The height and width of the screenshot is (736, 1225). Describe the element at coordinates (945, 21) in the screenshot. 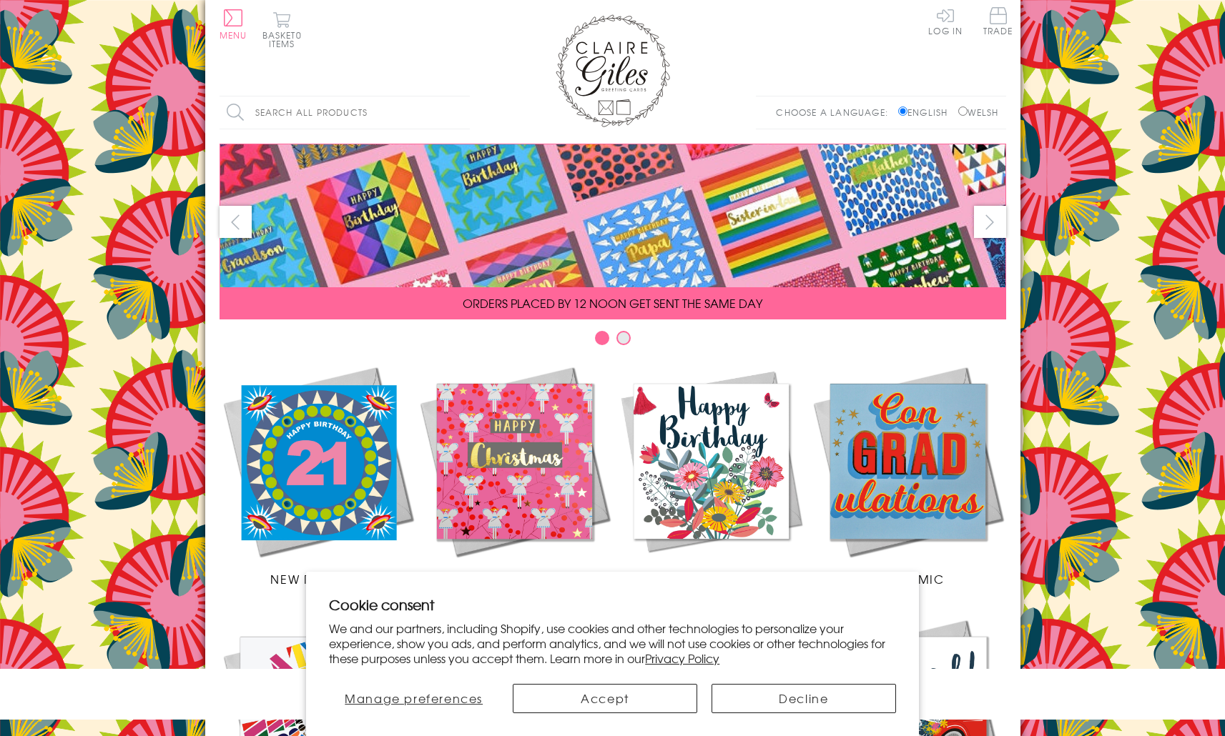

I see `a: Log In` at that location.